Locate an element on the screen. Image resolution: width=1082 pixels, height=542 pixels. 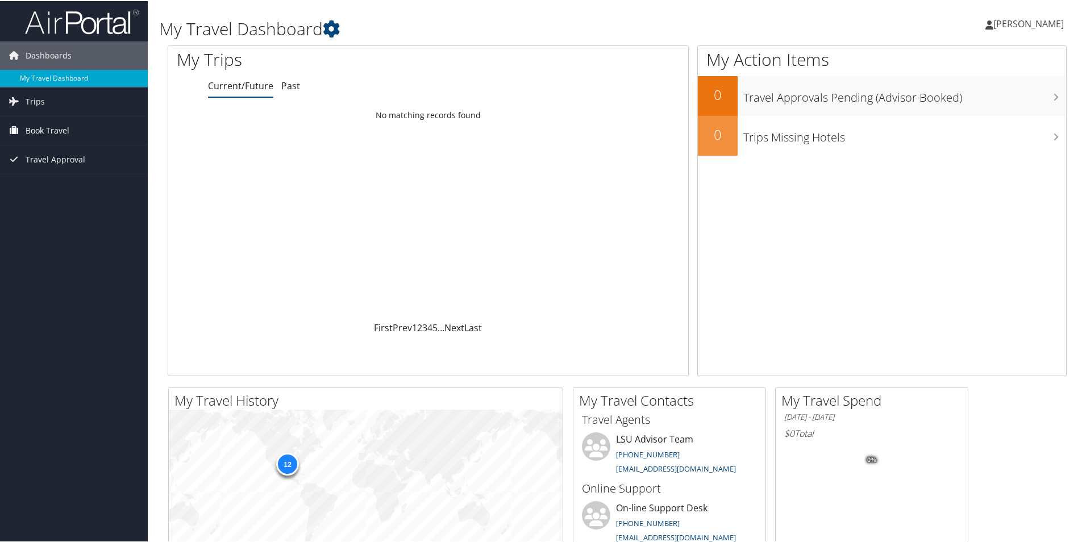
h3: Travel Agents is located at coordinates (669, 419).